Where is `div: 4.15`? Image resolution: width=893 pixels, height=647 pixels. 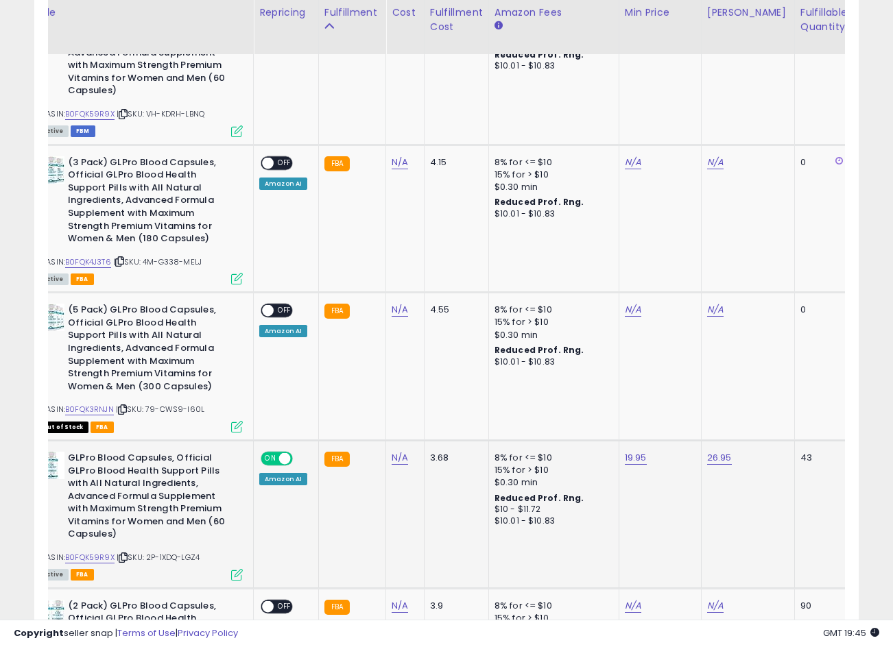 div: 4.15 is located at coordinates (454, 163).